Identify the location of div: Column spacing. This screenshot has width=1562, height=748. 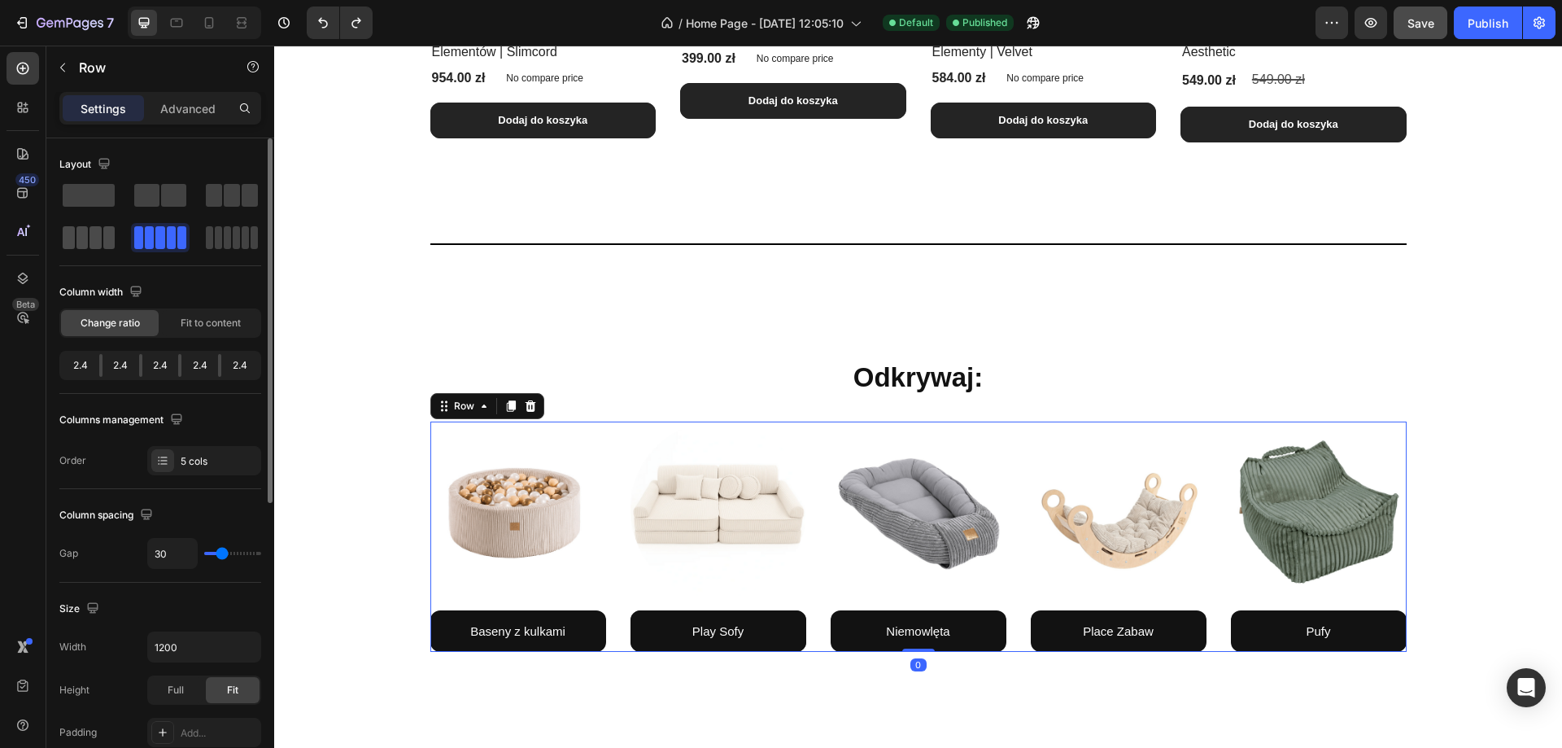
(107, 515).